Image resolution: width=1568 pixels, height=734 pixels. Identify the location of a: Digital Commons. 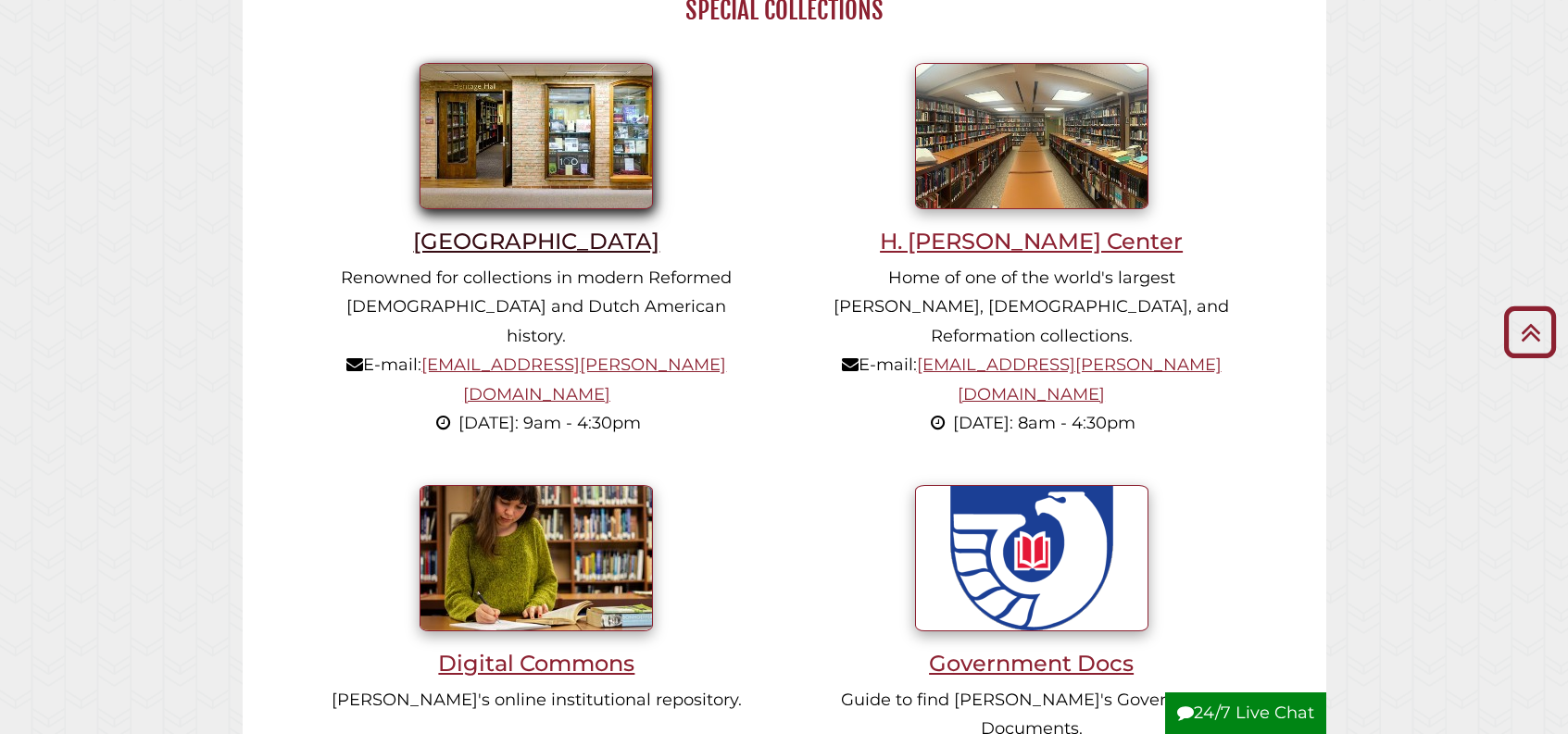
(536, 612).